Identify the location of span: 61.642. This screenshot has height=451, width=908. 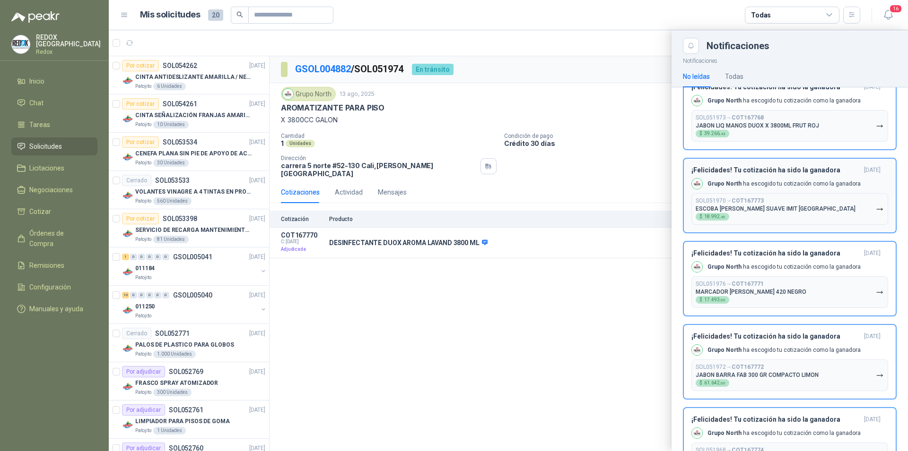
(714, 383).